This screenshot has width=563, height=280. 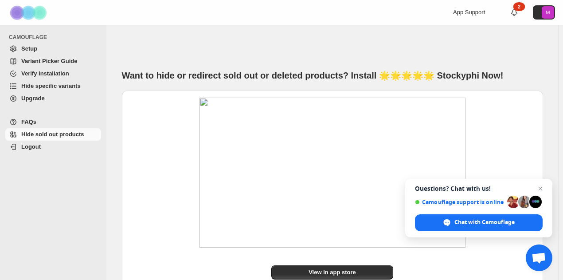 I want to click on a: View in app store, so click(x=332, y=272).